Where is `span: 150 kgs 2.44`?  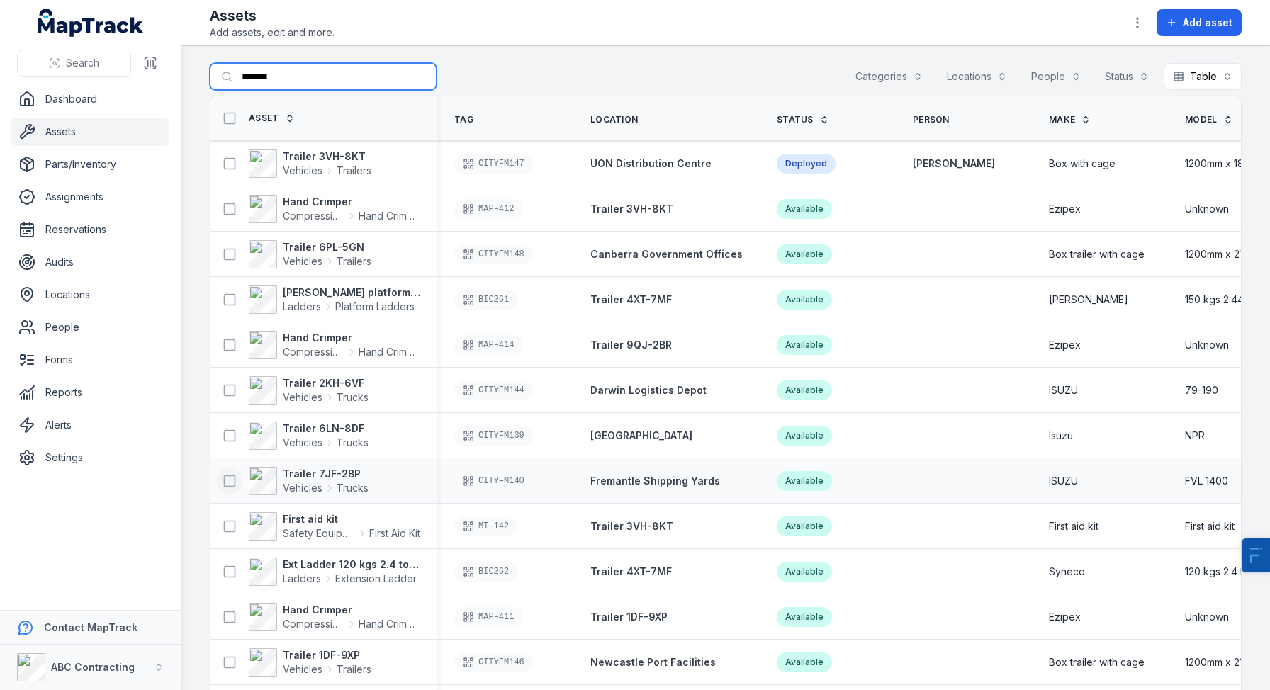 span: 150 kgs 2.44 is located at coordinates (1214, 300).